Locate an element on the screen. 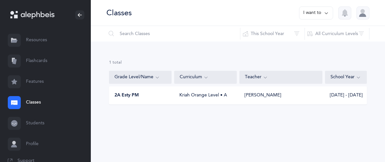 This screenshot has height=162, width=385. button: This School Year is located at coordinates (273, 34).